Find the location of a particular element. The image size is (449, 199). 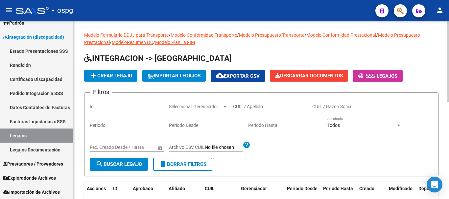

span: Creado is located at coordinates (367, 189).